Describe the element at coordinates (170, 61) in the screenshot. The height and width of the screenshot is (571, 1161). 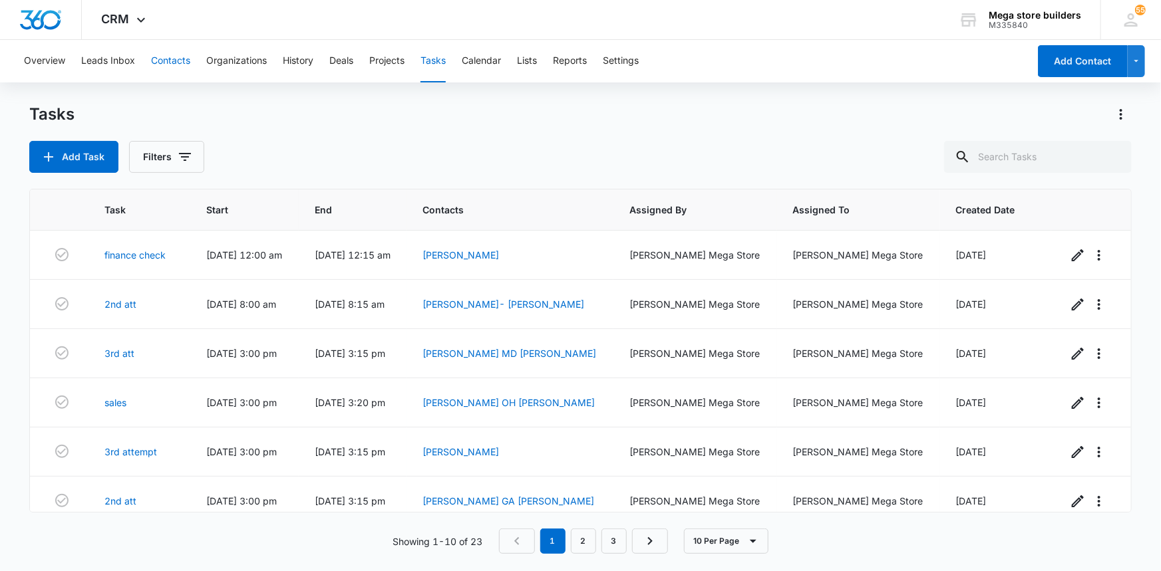
I see `button: Contacts` at that location.